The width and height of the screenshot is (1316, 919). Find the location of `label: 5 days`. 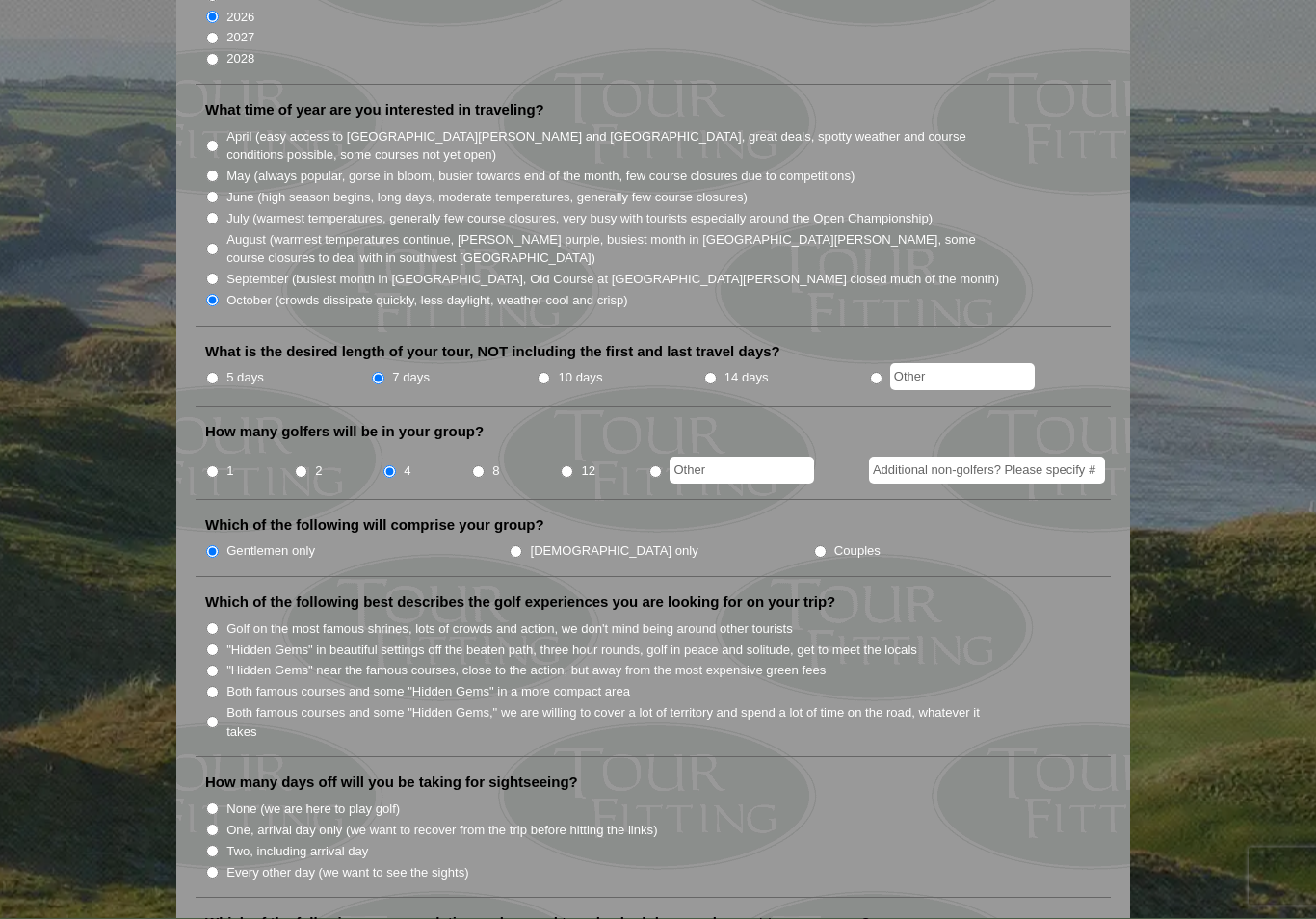

label: 5 days is located at coordinates (245, 378).